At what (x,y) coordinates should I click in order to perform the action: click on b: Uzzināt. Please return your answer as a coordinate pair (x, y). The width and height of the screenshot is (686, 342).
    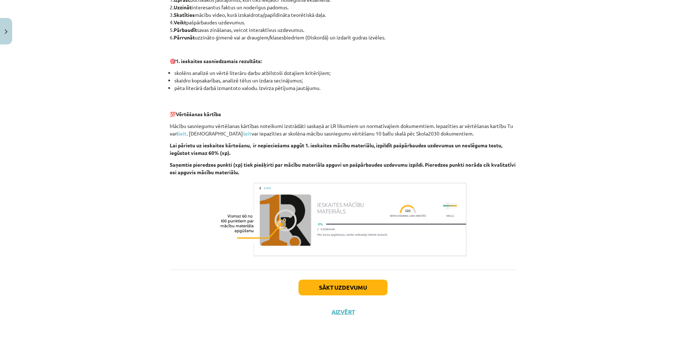
    Looking at the image, I should click on (183, 7).